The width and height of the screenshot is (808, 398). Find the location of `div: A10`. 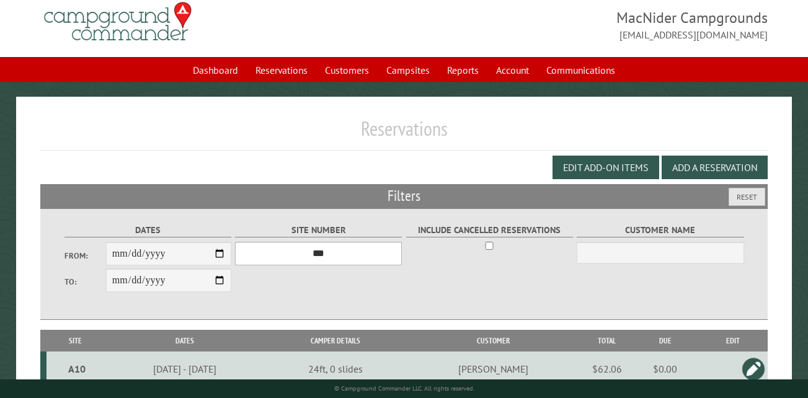

div: A10 is located at coordinates (77, 369).